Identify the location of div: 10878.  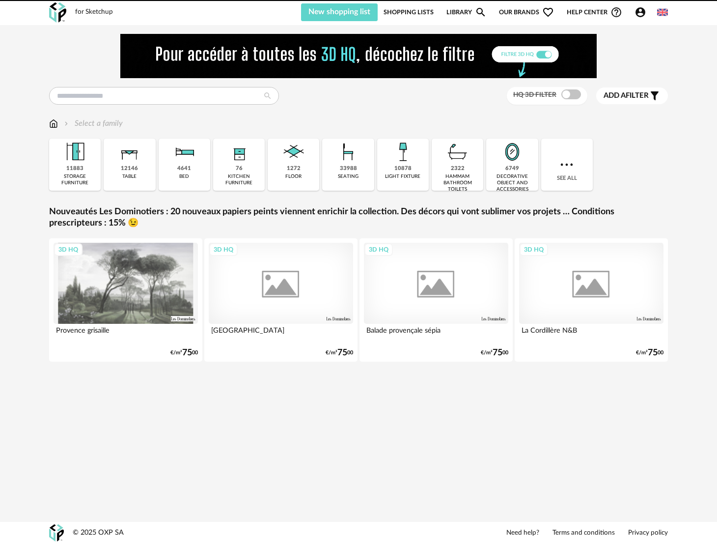
(403, 169).